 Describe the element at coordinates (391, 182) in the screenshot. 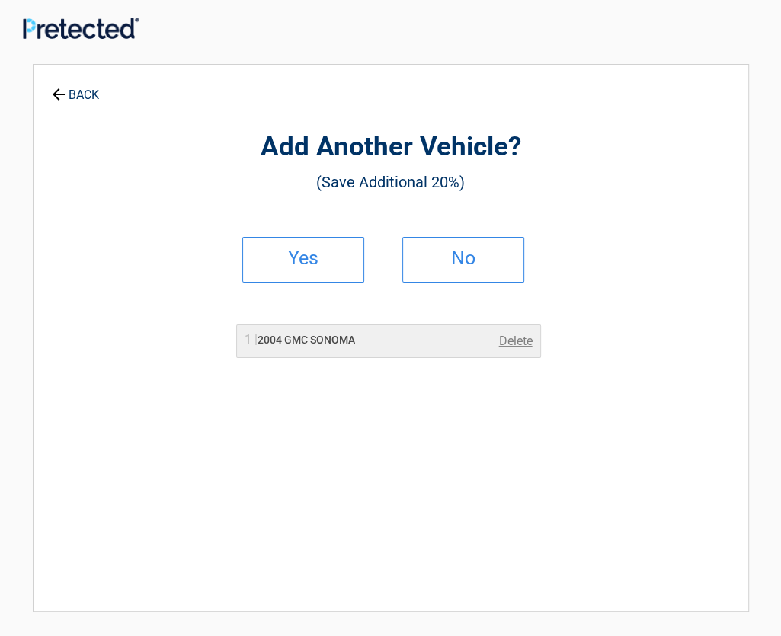

I see `h3: (Save Additional 20%)` at that location.